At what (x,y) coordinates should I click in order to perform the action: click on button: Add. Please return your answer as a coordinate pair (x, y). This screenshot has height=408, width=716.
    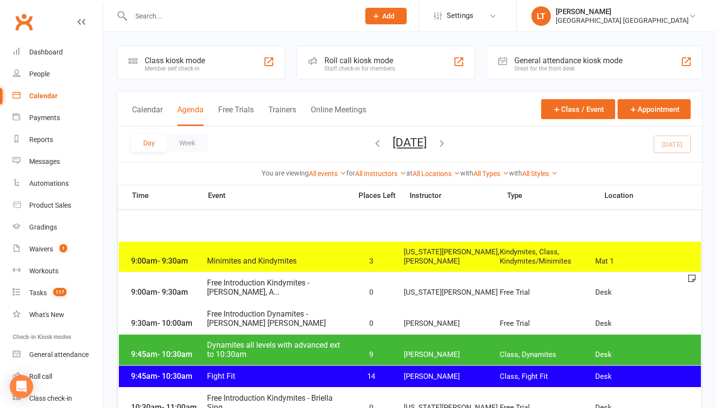
    Looking at the image, I should click on (386, 16).